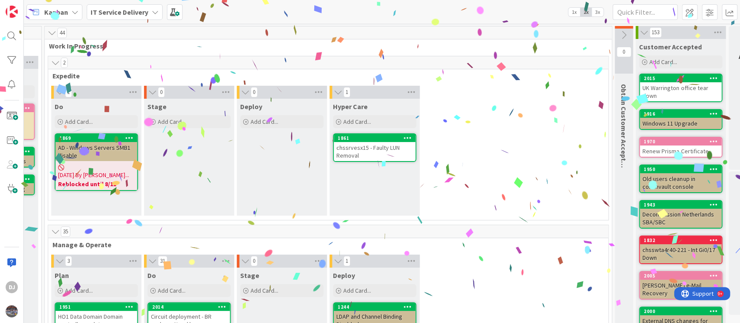 The image size is (740, 323). I want to click on span: Plan, so click(62, 276).